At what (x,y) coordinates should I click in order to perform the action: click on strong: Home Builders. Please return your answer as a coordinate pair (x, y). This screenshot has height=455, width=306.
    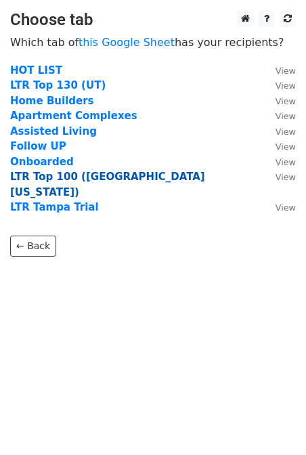
    Looking at the image, I should click on (52, 101).